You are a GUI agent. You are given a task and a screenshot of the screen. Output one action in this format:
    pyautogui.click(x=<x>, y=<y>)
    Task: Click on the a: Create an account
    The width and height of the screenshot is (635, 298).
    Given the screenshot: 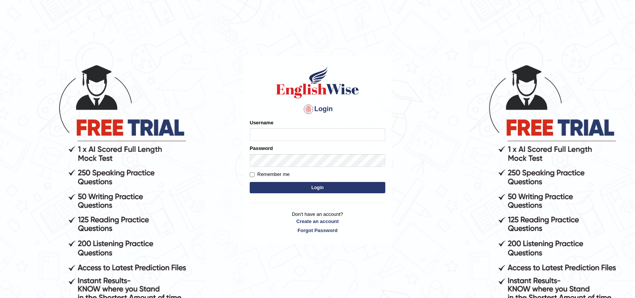 What is the action you would take?
    pyautogui.click(x=318, y=221)
    